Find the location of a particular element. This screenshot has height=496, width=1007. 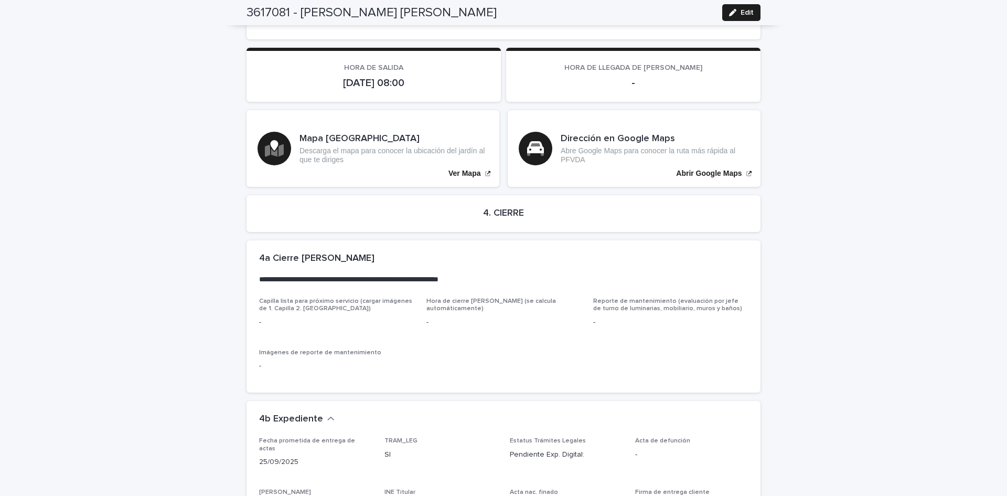

h3: Dirección en Google Maps is located at coordinates (655, 139).